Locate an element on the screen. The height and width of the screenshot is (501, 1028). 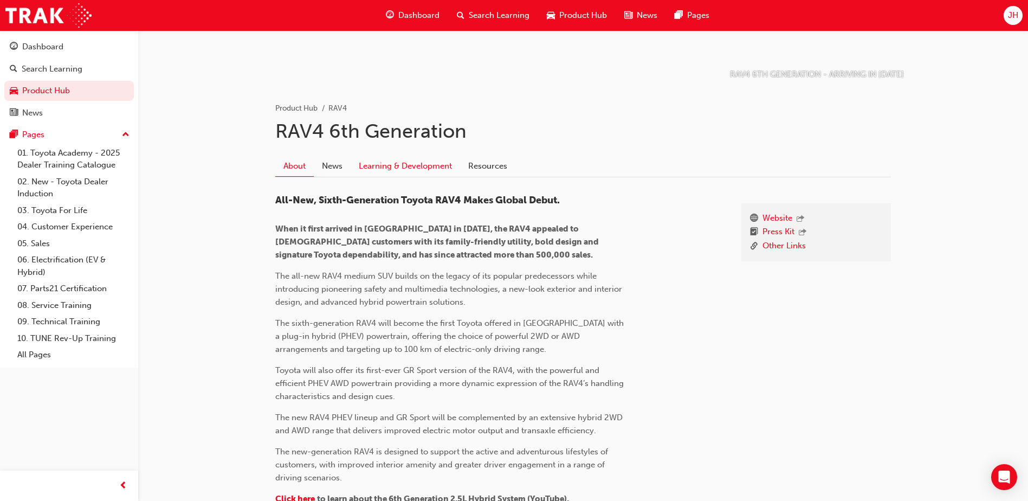
button: DashboardSearch LearningProduct HubNews is located at coordinates (69, 80).